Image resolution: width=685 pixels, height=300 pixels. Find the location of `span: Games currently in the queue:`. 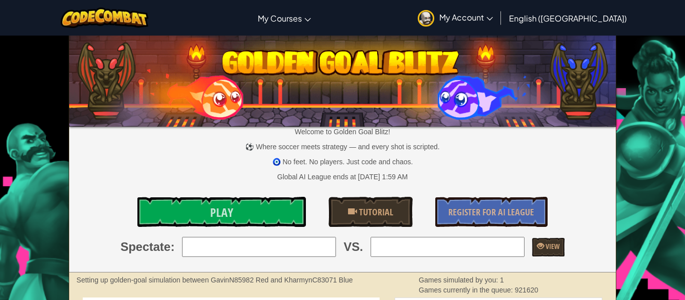

span: Games currently in the queue: is located at coordinates (466, 290).